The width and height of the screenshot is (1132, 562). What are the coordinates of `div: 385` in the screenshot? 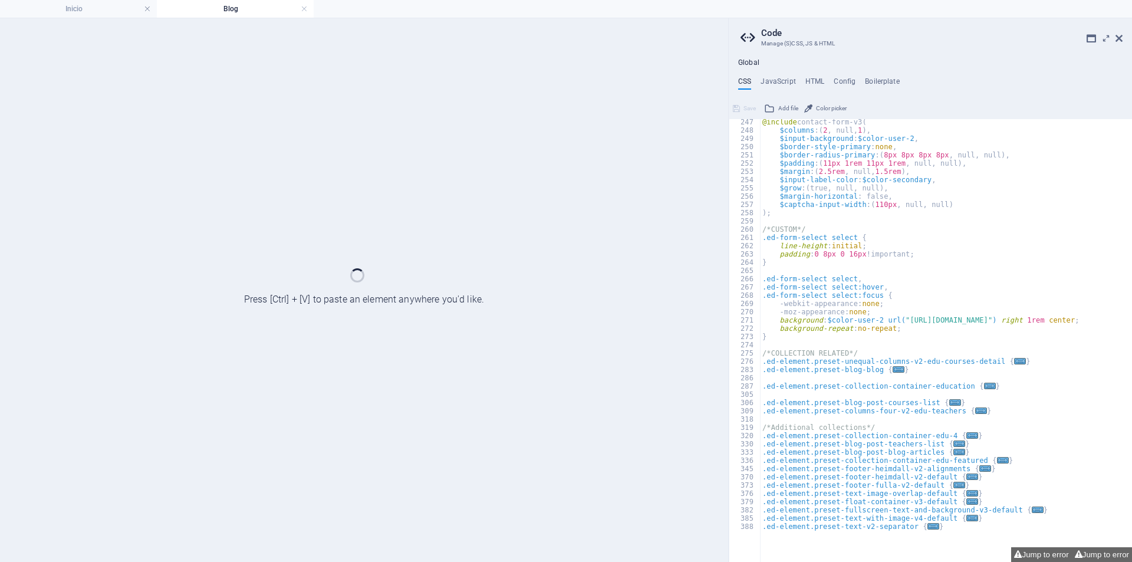 It's located at (745, 518).